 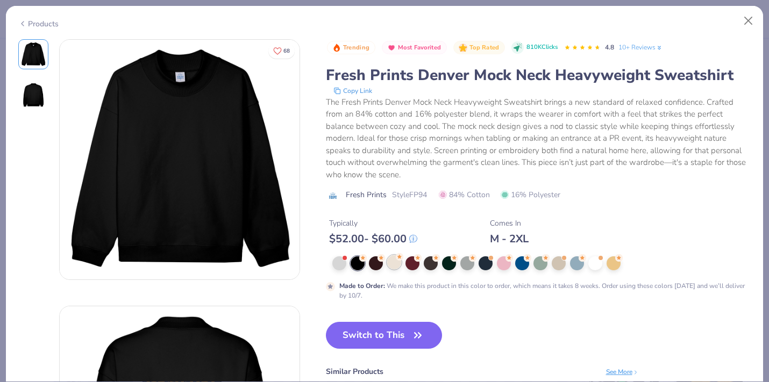 What do you see at coordinates (509, 223) in the screenshot?
I see `div: Comes In` at bounding box center [509, 223].